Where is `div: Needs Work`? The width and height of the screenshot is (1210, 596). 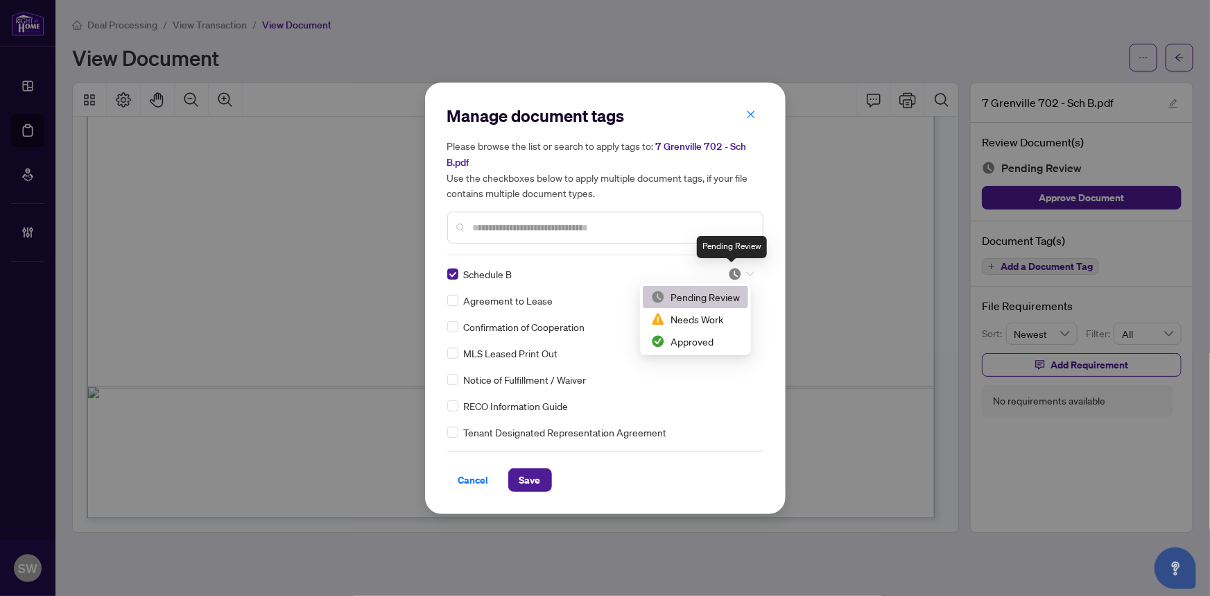
div: Needs Work is located at coordinates (696, 319).